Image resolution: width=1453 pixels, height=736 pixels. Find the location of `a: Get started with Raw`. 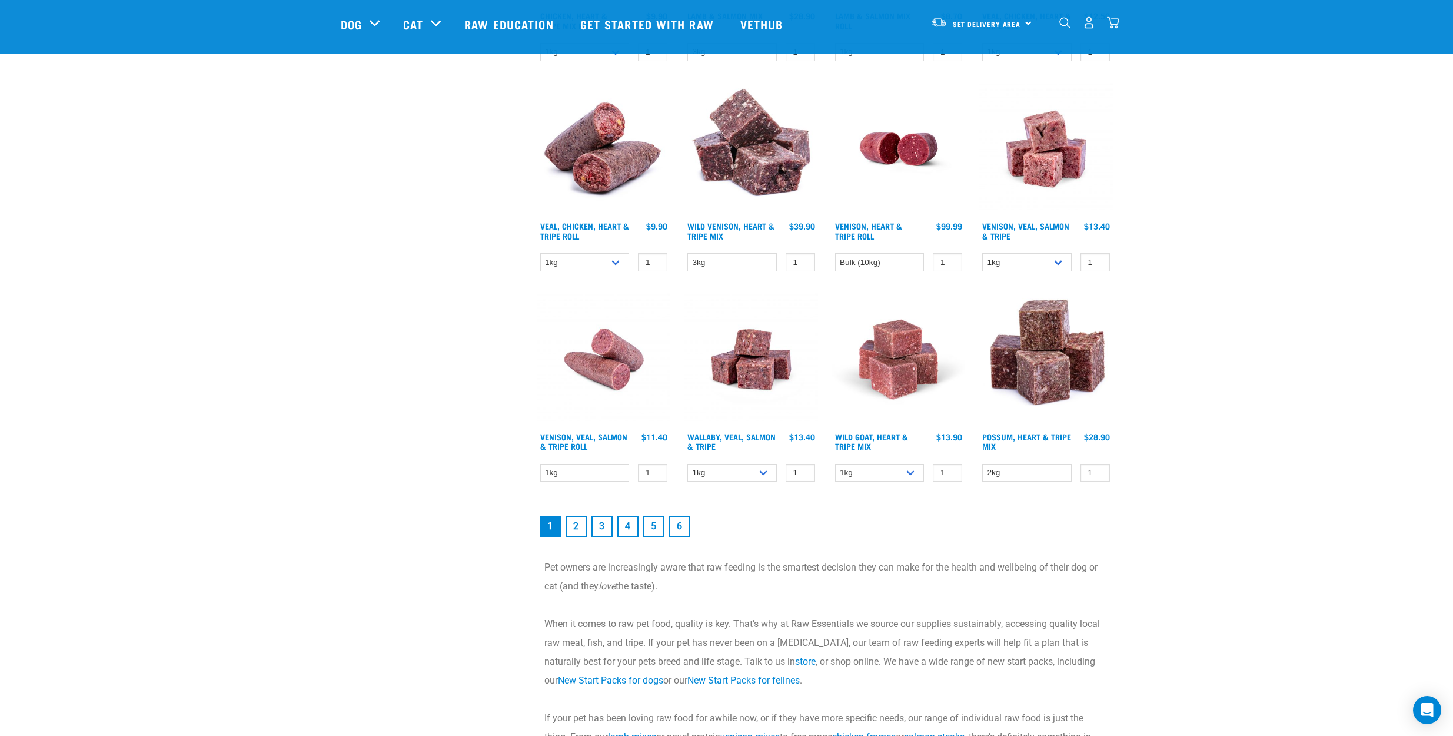

a: Get started with Raw is located at coordinates (648, 24).